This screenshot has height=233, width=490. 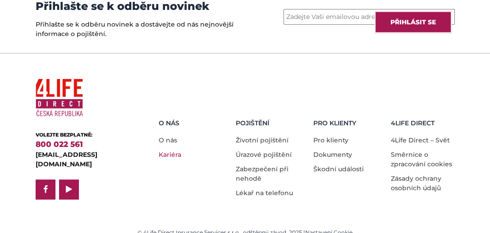 I want to click on h5: 4LIFE DIRECT, so click(x=426, y=123).